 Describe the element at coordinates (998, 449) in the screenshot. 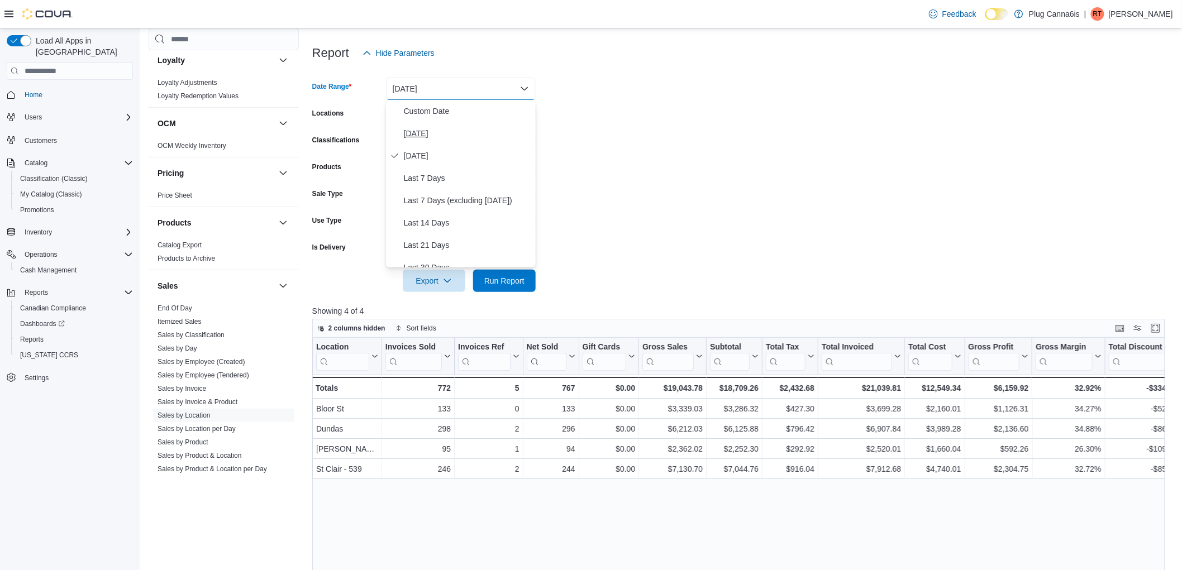

I see `div: $592.26` at that location.